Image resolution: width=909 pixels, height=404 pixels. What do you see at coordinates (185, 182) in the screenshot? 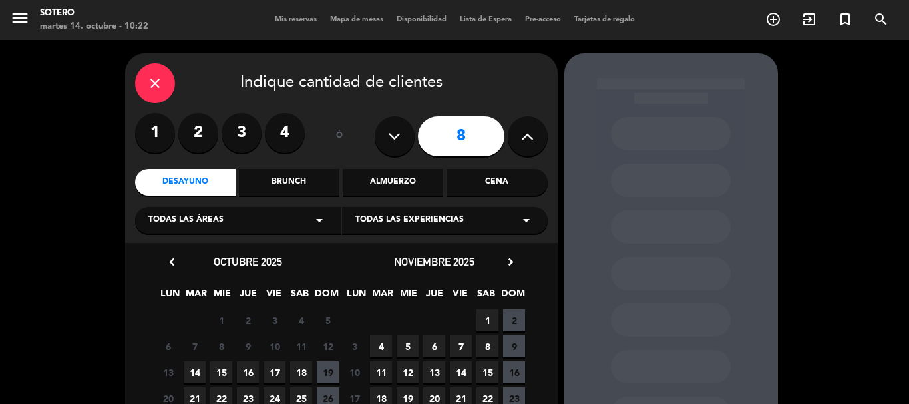
I see `div: Desayuno` at bounding box center [185, 182].